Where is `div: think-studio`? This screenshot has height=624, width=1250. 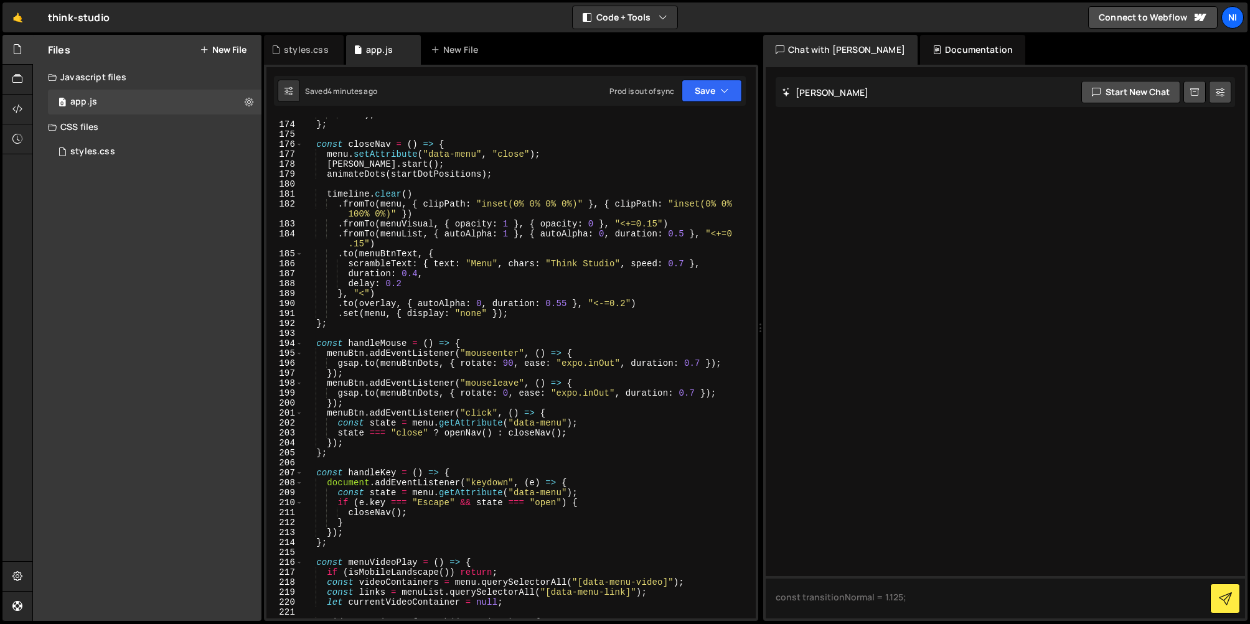
div: think-studio is located at coordinates (78, 17).